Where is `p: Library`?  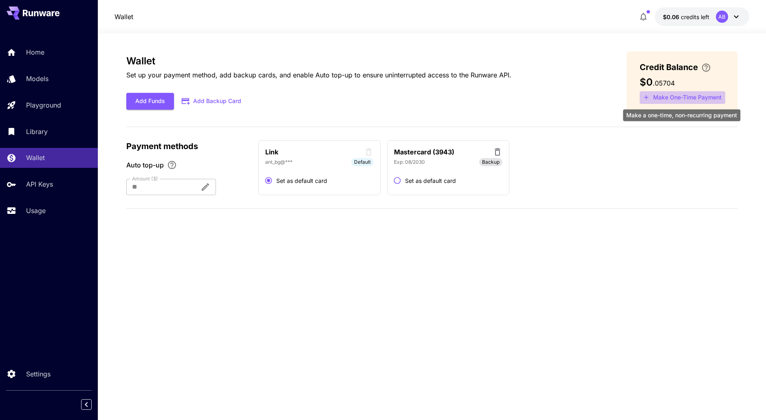
p: Library is located at coordinates (37, 132).